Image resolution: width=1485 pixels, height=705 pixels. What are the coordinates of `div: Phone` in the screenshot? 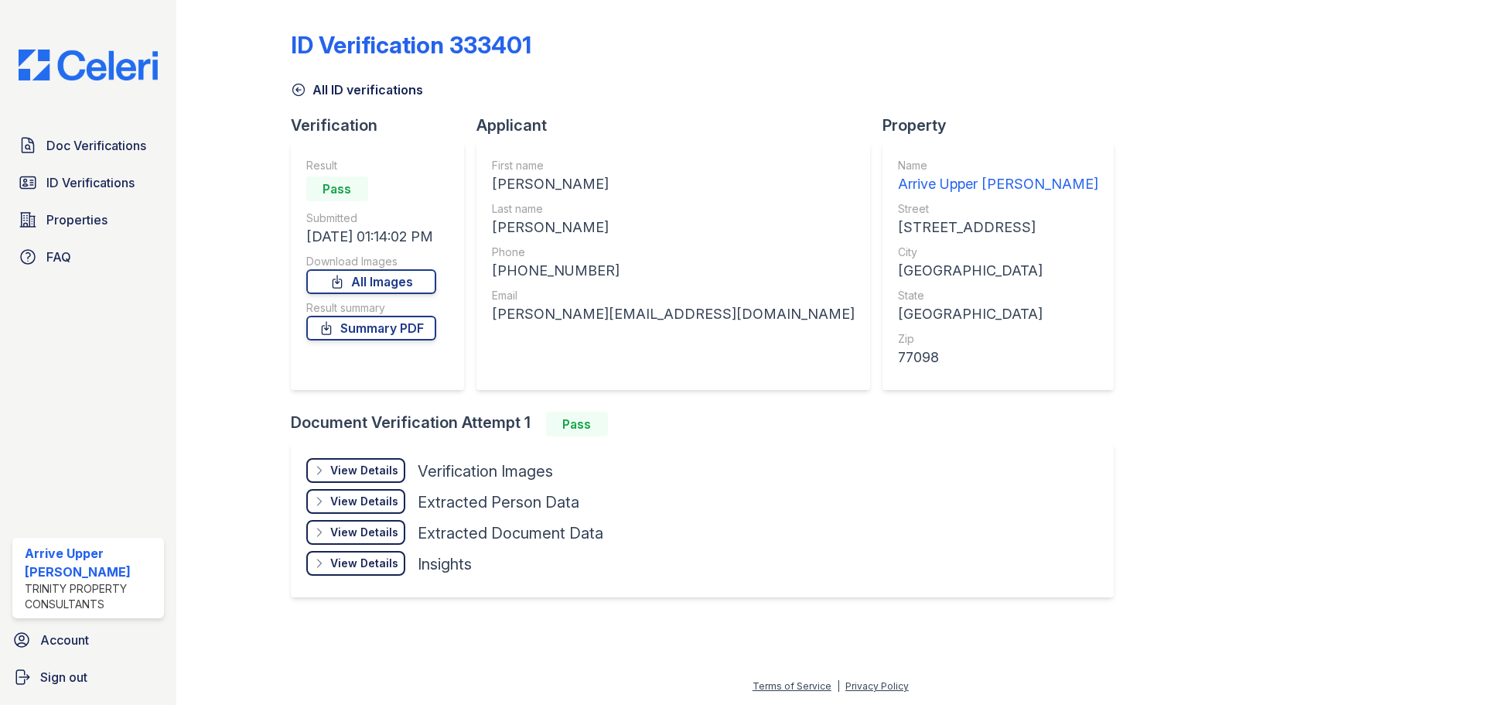 It's located at (673, 252).